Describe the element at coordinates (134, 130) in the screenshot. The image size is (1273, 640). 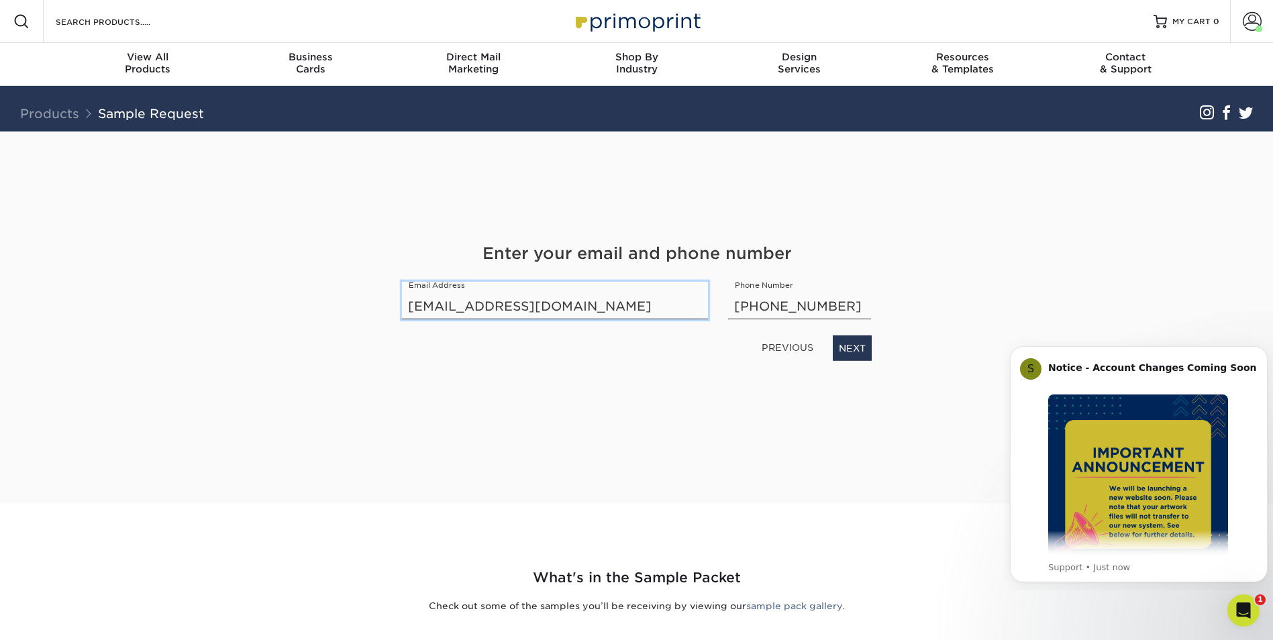
I see `div: message notification from Support, Just now. Notice - Account Changes Coming Soon ​ Past Order Fi...` at that location.